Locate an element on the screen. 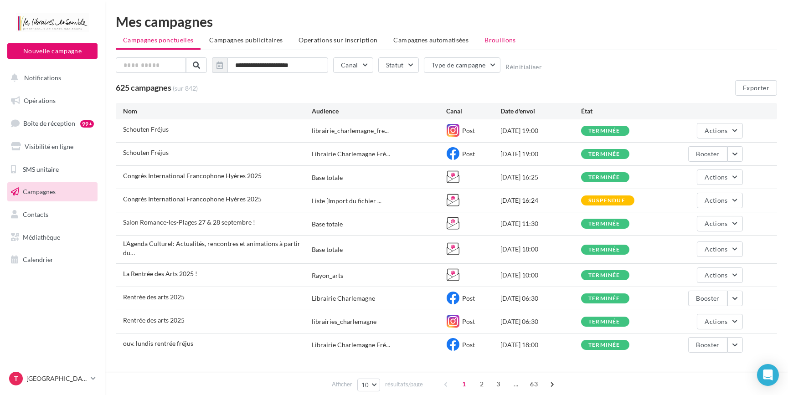 The width and height of the screenshot is (788, 395). a: Médiathèque is located at coordinates (52, 237).